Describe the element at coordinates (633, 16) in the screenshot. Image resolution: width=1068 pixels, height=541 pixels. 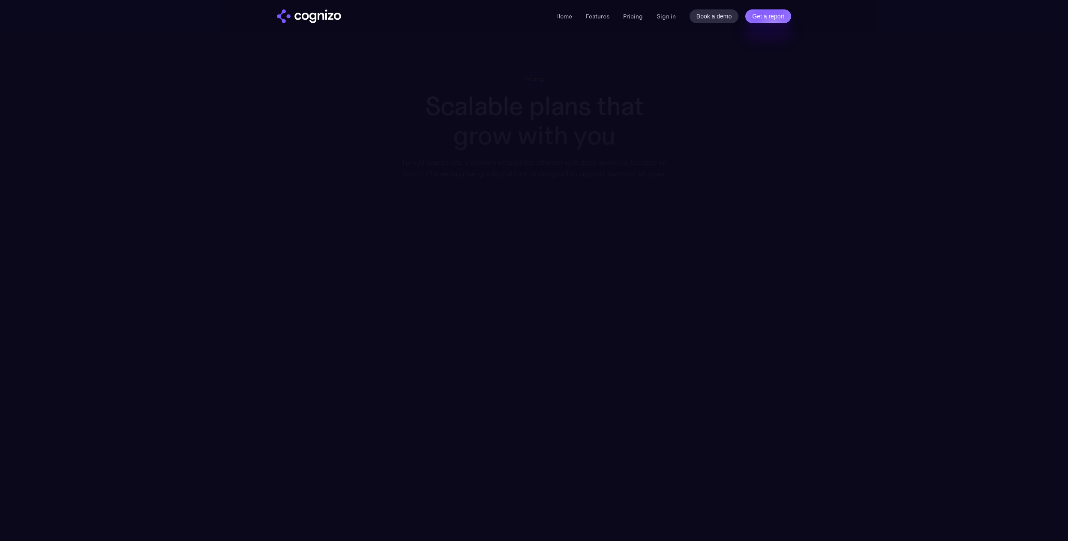
I see `a: Pricing` at that location.